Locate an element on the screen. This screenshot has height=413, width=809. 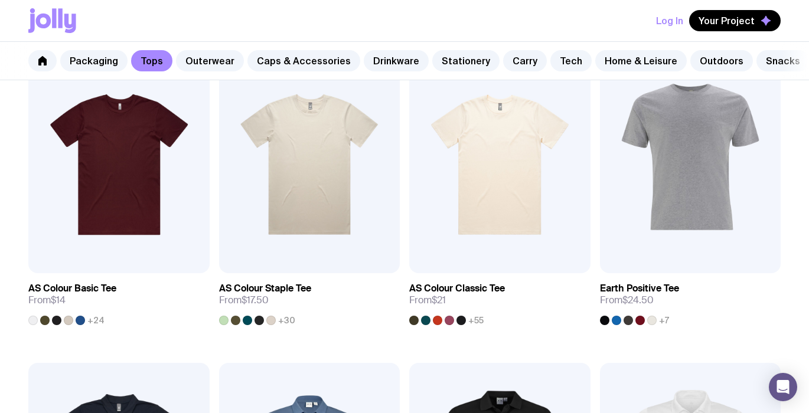
a: AS Colour Staple TeeFrom$17.50+30 is located at coordinates (310, 299).